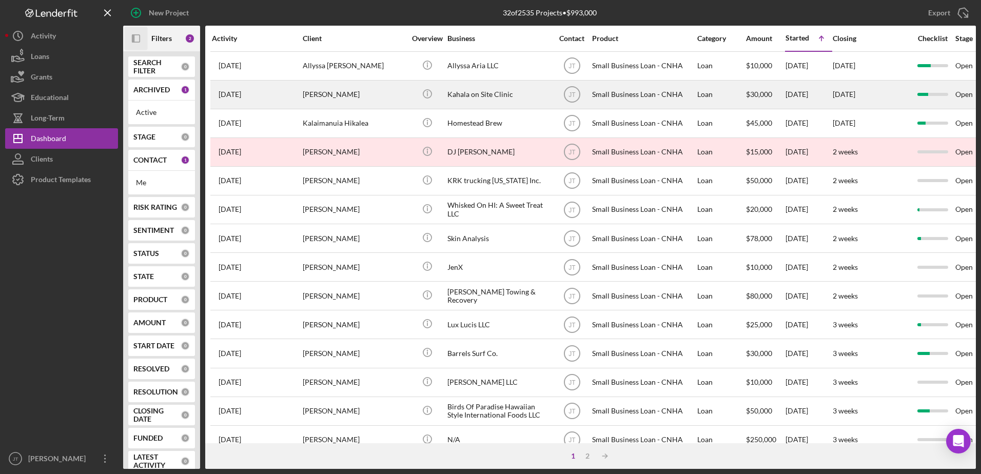 The height and width of the screenshot is (474, 981). What do you see at coordinates (230, 267) in the screenshot?
I see `time: 2025-07-16 18:57` at bounding box center [230, 267].